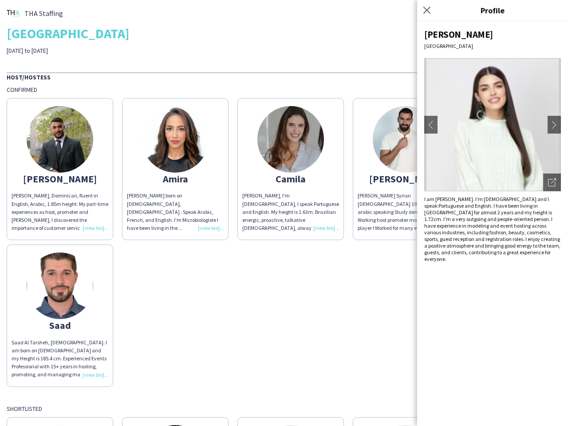 The width and height of the screenshot is (568, 426). Describe the element at coordinates (291, 179) in the screenshot. I see `div: Camila` at that location.